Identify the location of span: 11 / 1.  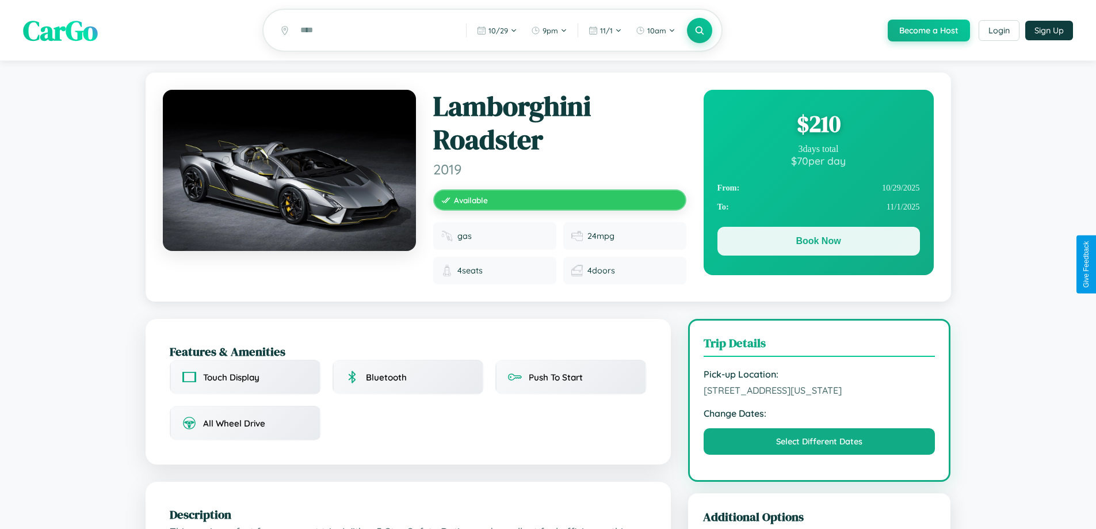
(606, 30).